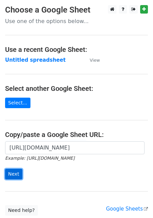  Describe the element at coordinates (95, 60) in the screenshot. I see `small: View` at that location.